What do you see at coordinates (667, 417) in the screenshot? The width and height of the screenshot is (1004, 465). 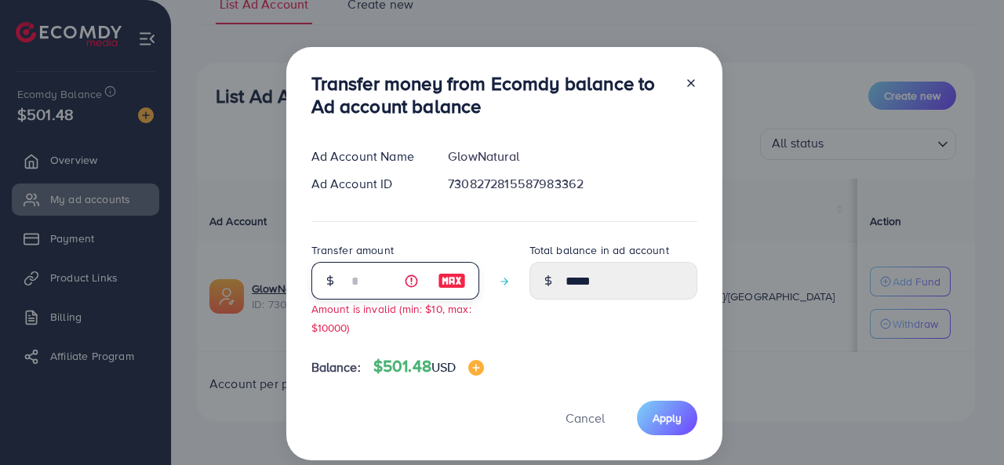 I see `button: Apply` at bounding box center [667, 417].